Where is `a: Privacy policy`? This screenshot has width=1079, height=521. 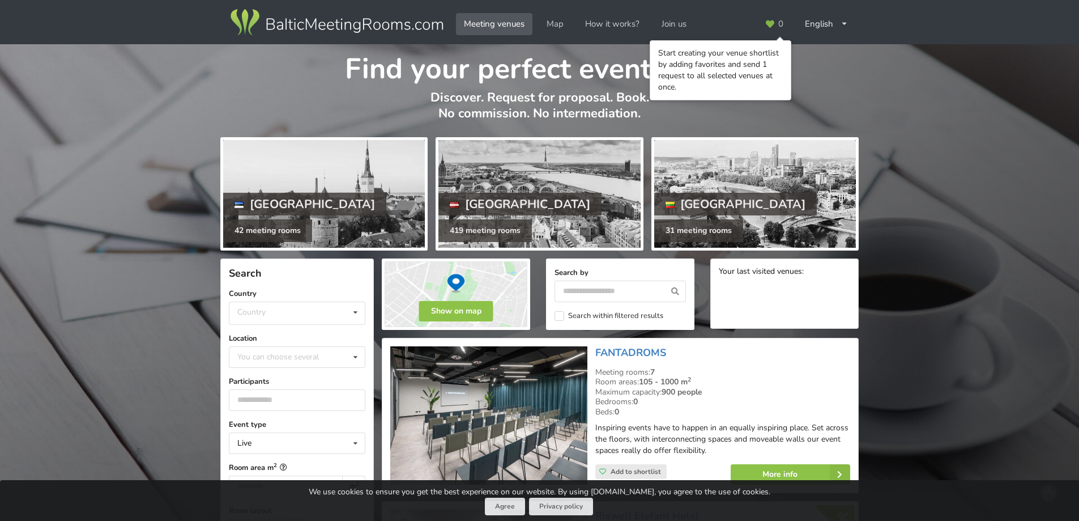 a: Privacy policy is located at coordinates (561, 506).